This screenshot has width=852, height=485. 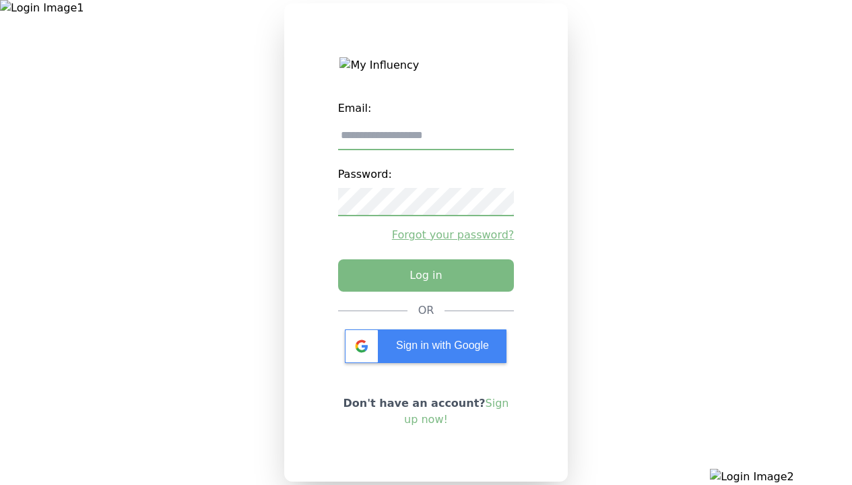 What do you see at coordinates (427, 108) in the screenshot?
I see `label: Email:` at bounding box center [427, 108].